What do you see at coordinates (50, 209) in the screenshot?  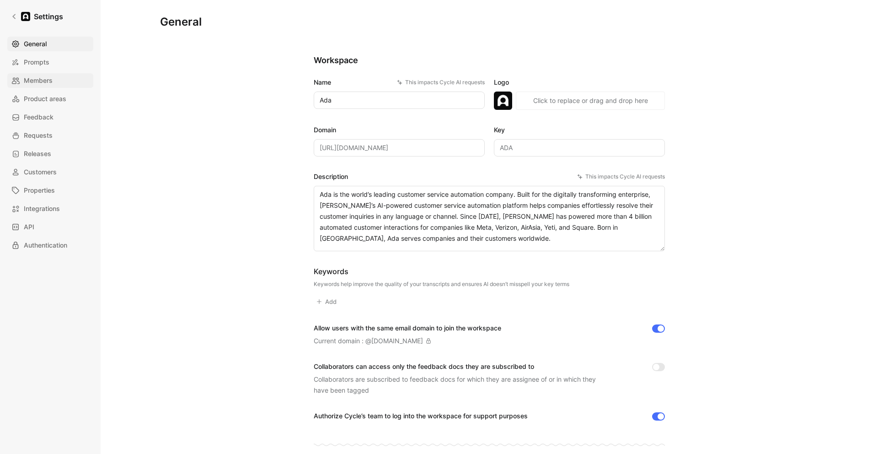 I see `a: Integrations` at bounding box center [50, 209].